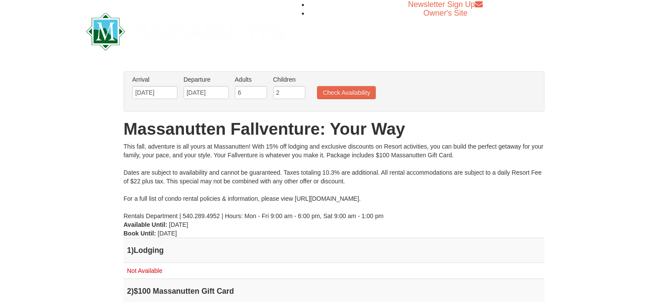  I want to click on a: Owner's Site, so click(445, 13).